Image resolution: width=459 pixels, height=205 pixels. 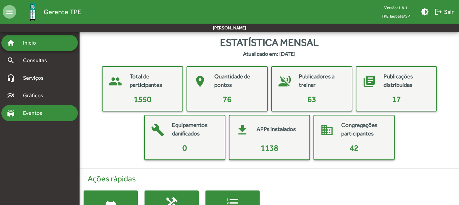 I want to click on span: Estatística mensal, so click(x=269, y=42).